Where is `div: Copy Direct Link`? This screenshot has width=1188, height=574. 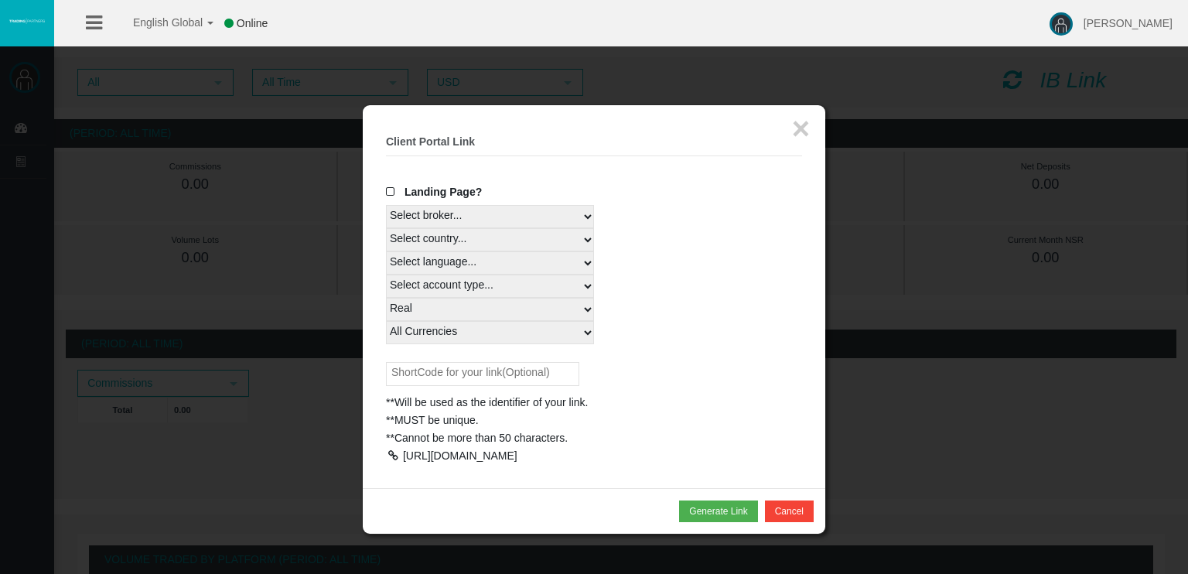
div: Copy Direct Link is located at coordinates (393, 456).